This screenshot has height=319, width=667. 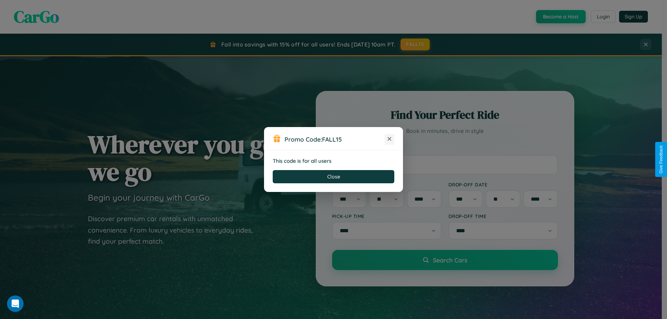 What do you see at coordinates (332, 139) in the screenshot?
I see `b: FALL15` at bounding box center [332, 139].